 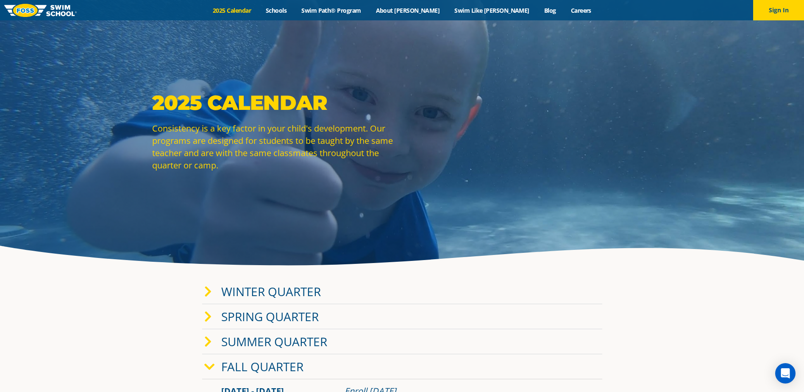 I want to click on div: Open Intercom Messenger, so click(x=786, y=373).